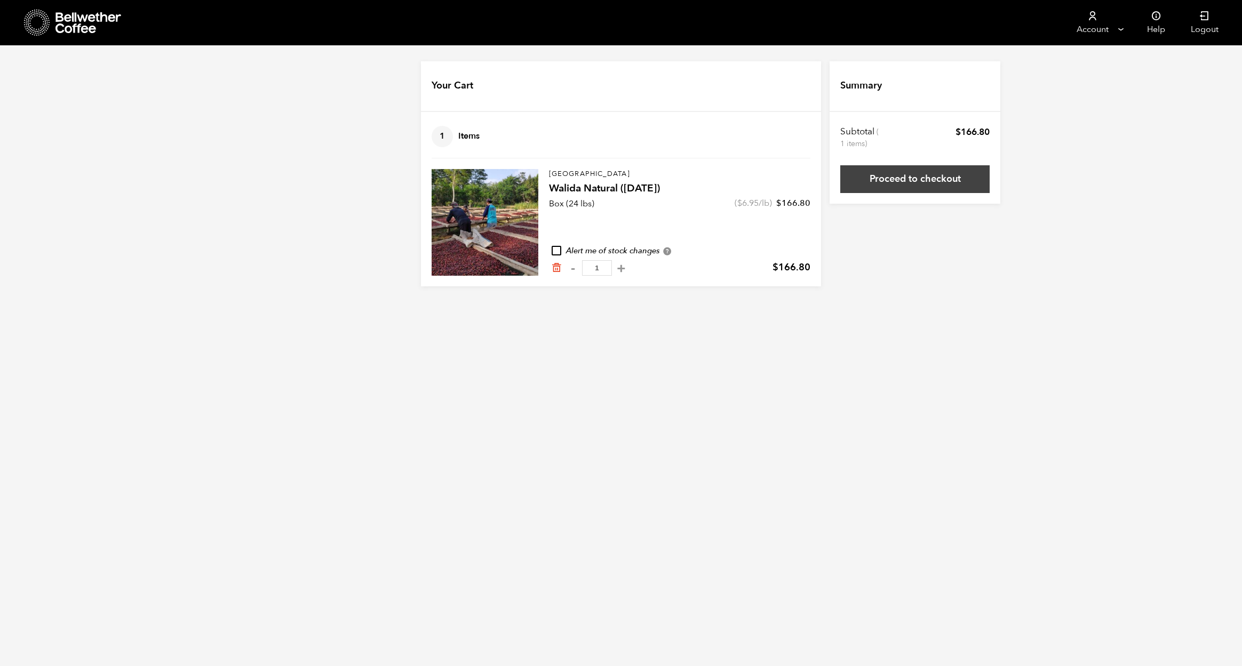  Describe the element at coordinates (861, 86) in the screenshot. I see `h4: Summary` at that location.